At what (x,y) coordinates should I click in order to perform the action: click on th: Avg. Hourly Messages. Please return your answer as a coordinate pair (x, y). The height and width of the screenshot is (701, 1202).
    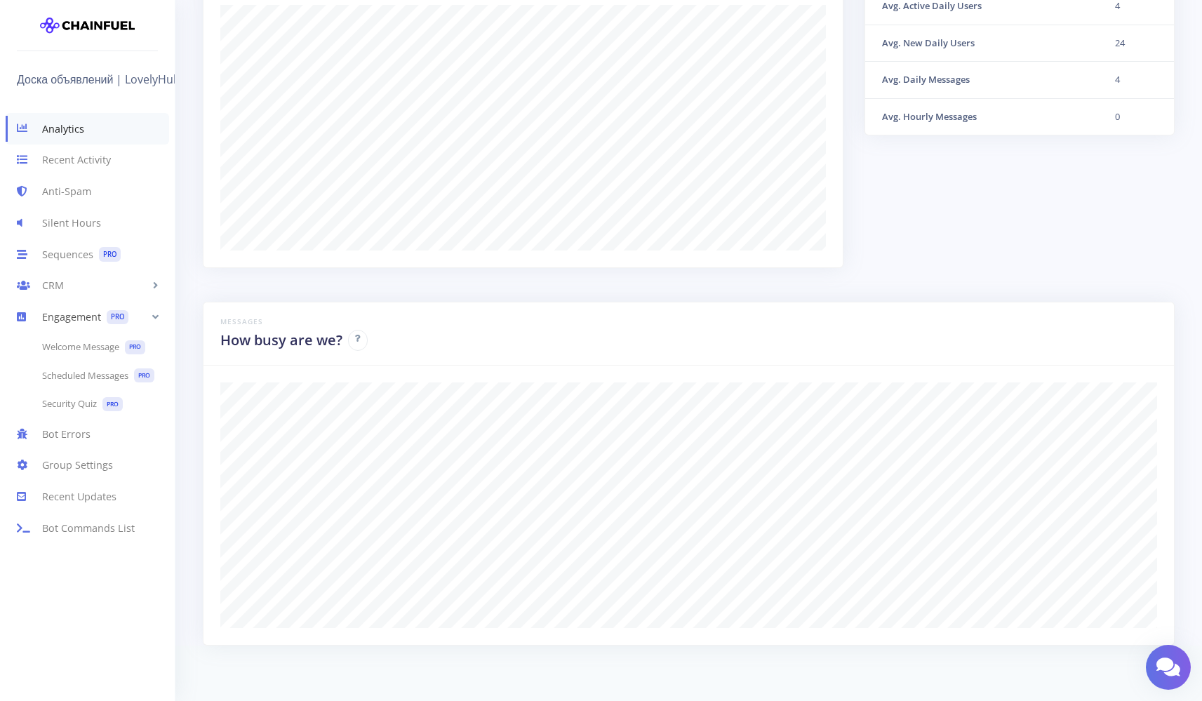
    Looking at the image, I should click on (981, 117).